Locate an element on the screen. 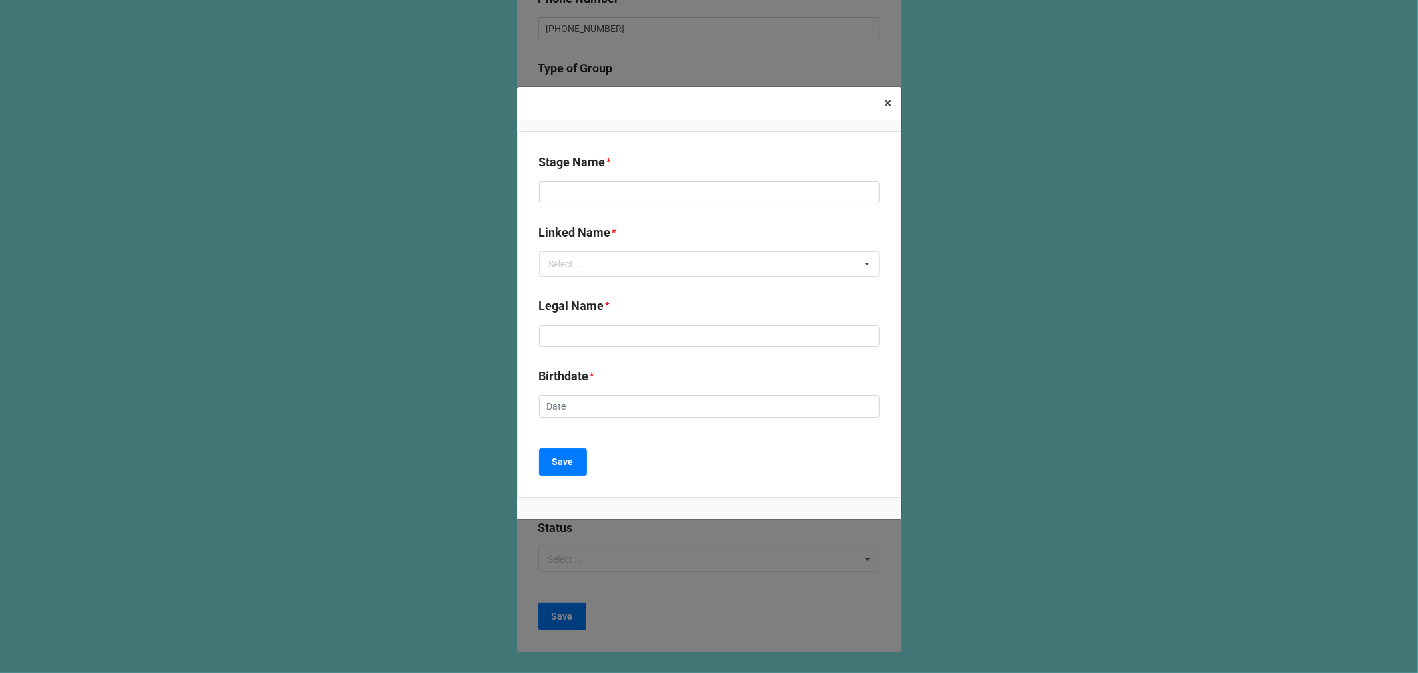 This screenshot has width=1418, height=673. b: Save is located at coordinates (563, 461).